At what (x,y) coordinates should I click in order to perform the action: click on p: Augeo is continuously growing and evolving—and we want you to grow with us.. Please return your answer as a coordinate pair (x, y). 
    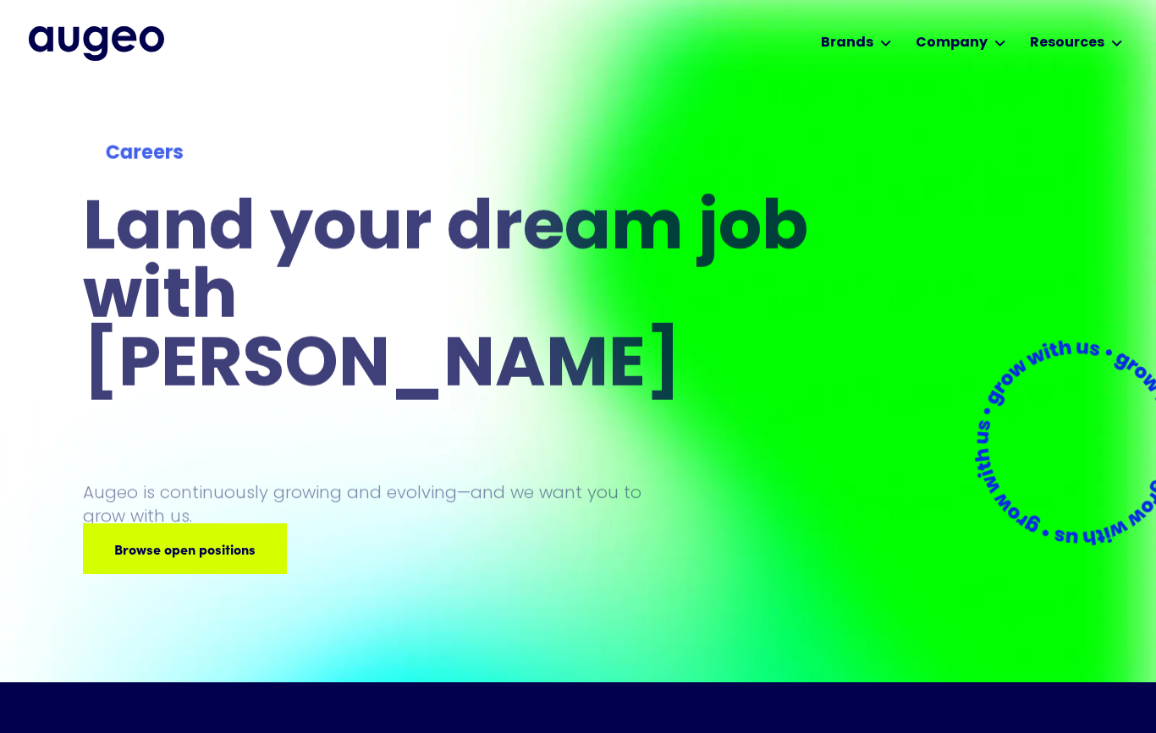
    Looking at the image, I should click on (374, 504).